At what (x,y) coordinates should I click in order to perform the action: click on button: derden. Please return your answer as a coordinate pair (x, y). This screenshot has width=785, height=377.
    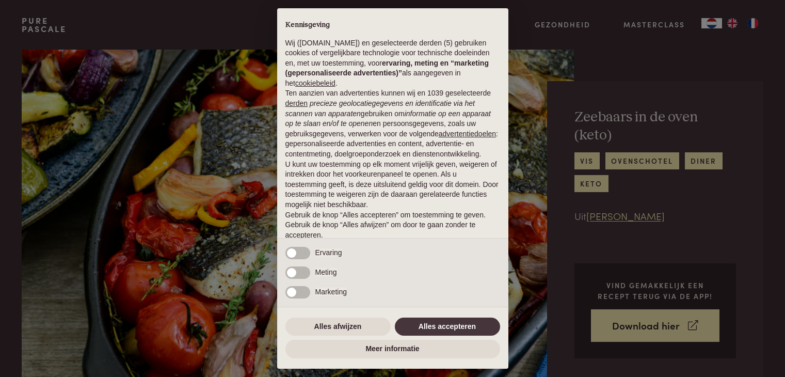
    Looking at the image, I should click on (297, 104).